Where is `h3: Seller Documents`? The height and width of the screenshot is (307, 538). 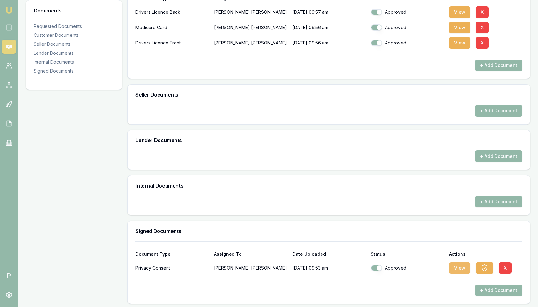
h3: Seller Documents is located at coordinates (329, 95).